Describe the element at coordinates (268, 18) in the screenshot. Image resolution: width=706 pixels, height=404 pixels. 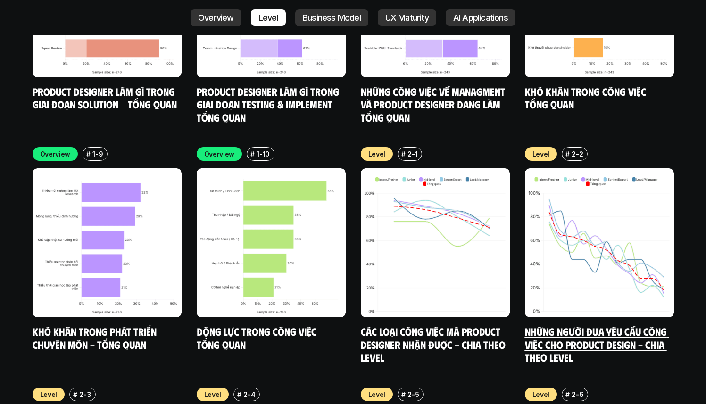
I see `a: Level` at that location.